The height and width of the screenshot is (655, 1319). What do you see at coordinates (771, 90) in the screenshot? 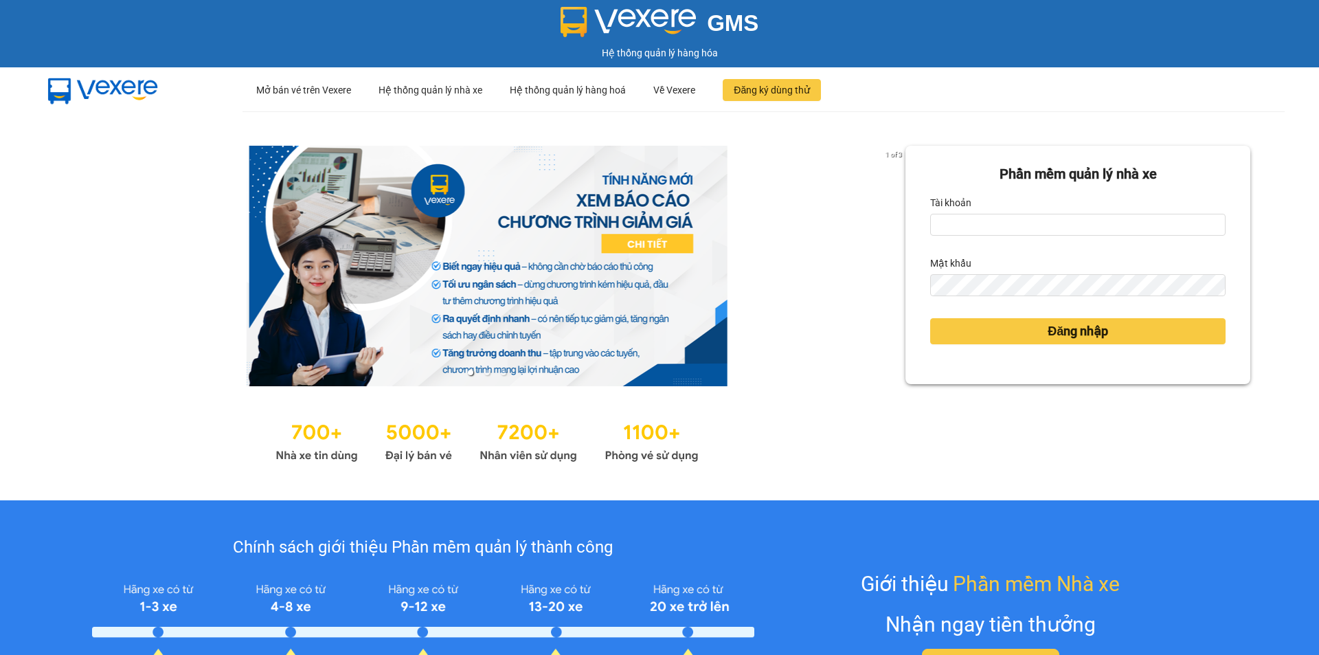
I see `span: Đăng ký dùng thử` at bounding box center [771, 90].